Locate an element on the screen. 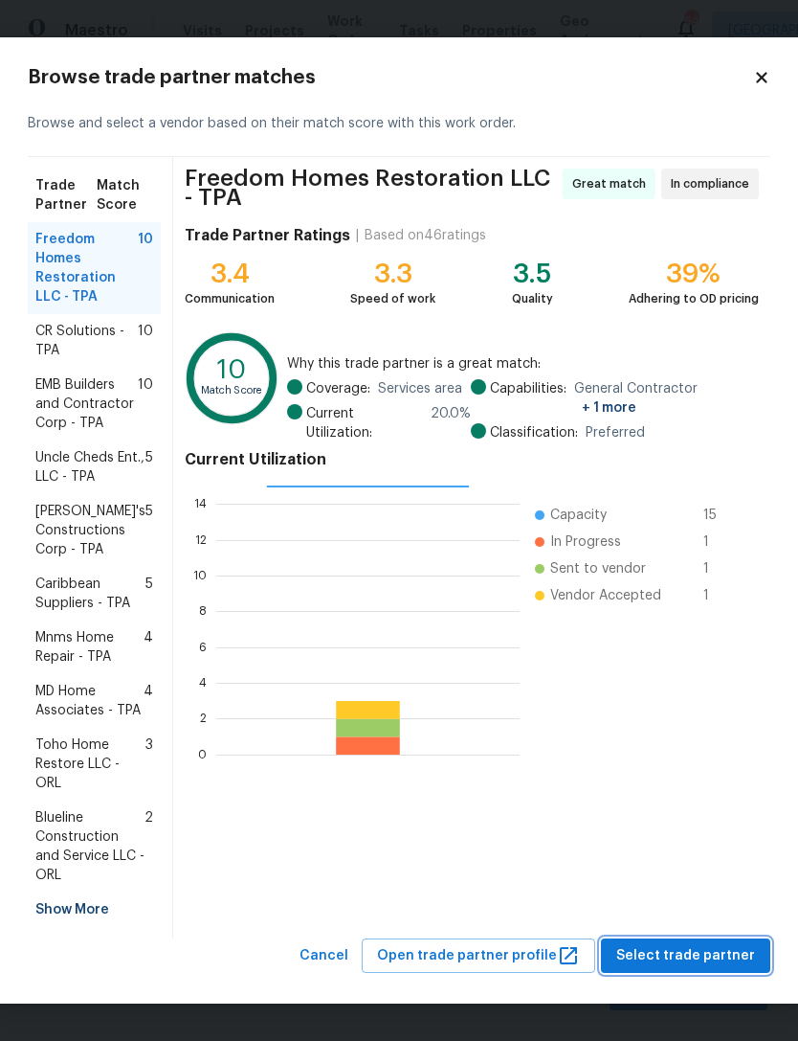 The height and width of the screenshot is (1041, 798). div: Communication is located at coordinates (230, 299).